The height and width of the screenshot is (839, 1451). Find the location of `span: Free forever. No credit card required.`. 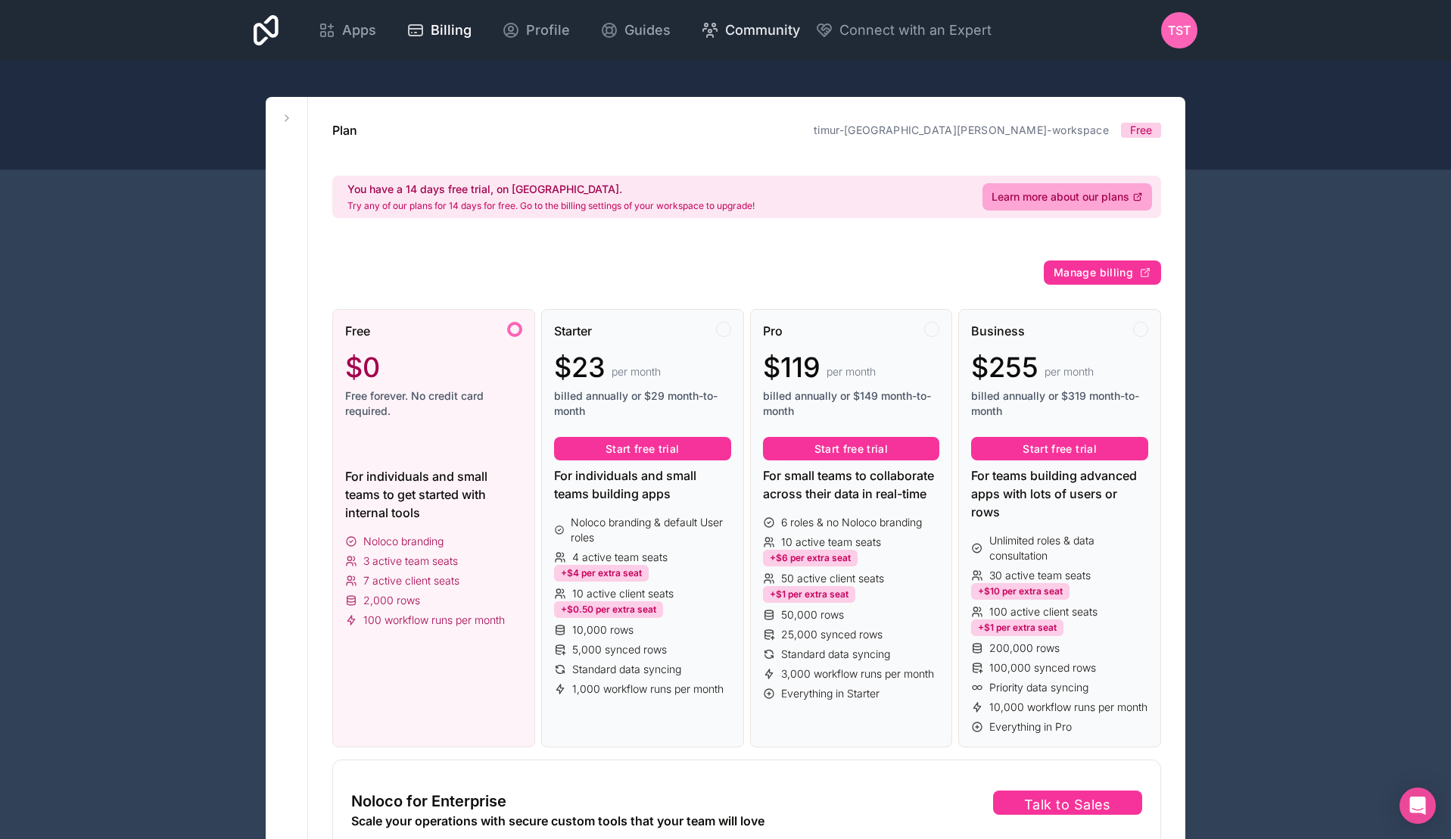

span: Free forever. No credit card required. is located at coordinates (434, 404).